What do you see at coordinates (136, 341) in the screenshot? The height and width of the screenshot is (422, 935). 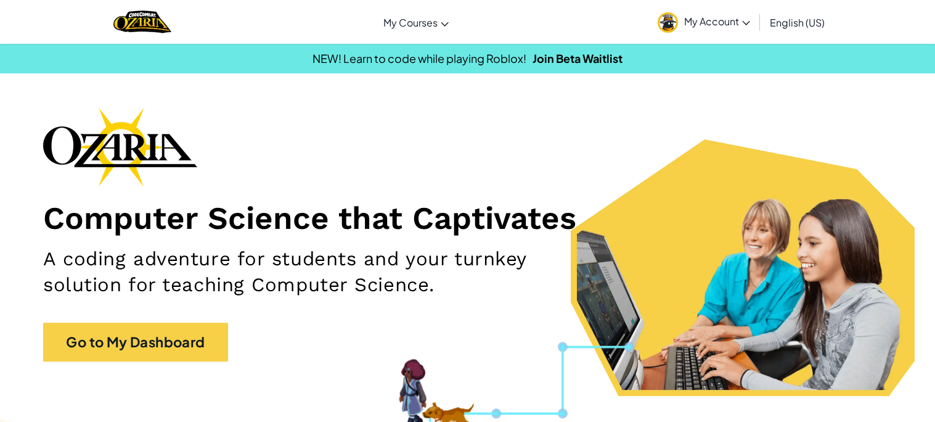 I see `a: Go to My Dashboard` at bounding box center [136, 341].